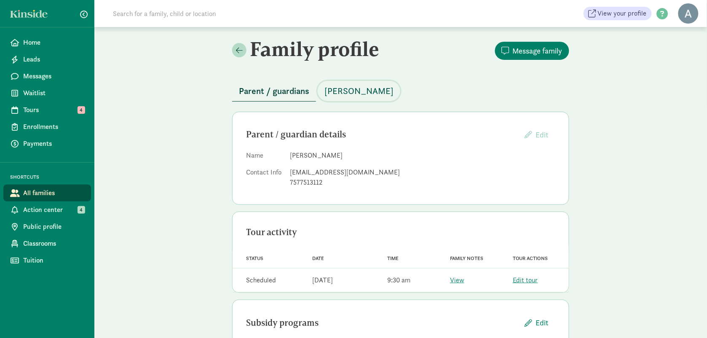 This screenshot has height=338, width=707. Describe the element at coordinates (393, 258) in the screenshot. I see `span: Time` at that location.